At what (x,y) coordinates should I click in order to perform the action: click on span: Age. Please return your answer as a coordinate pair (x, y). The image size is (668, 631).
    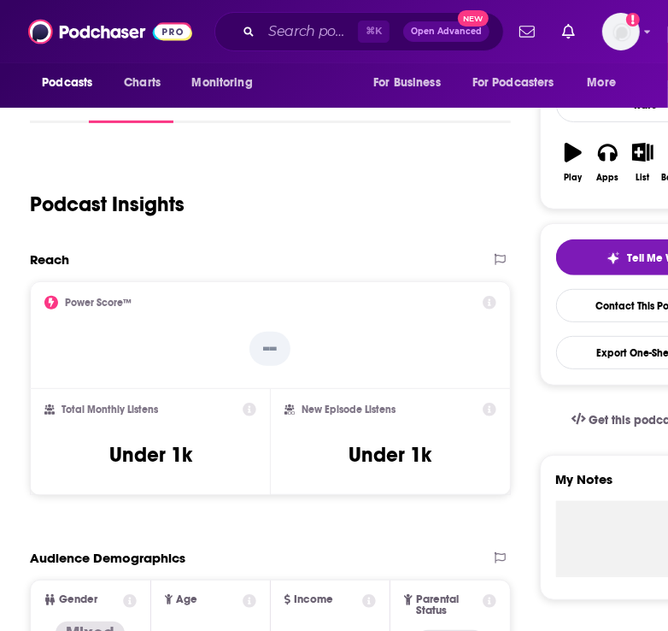
    Looking at the image, I should click on (186, 599).